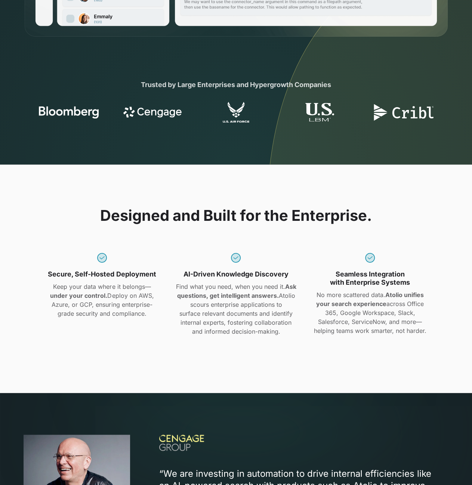 The height and width of the screenshot is (485, 472). Describe the element at coordinates (236, 291) in the screenshot. I see `strong: Ask questions, get intelligent answers.` at that location.